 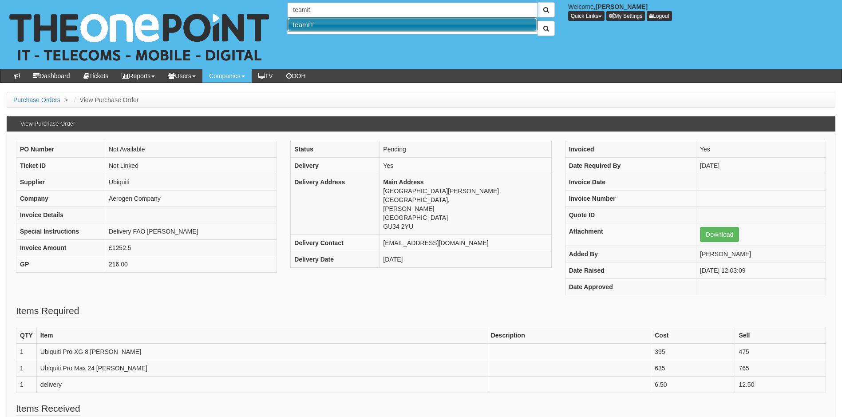 What do you see at coordinates (61, 149) in the screenshot?
I see `th: PO Number` at bounding box center [61, 149].